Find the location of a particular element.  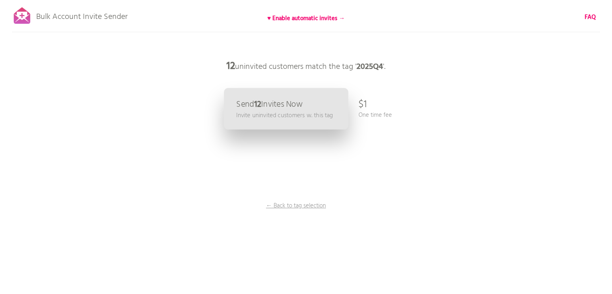

p: $1 is located at coordinates (363, 105).